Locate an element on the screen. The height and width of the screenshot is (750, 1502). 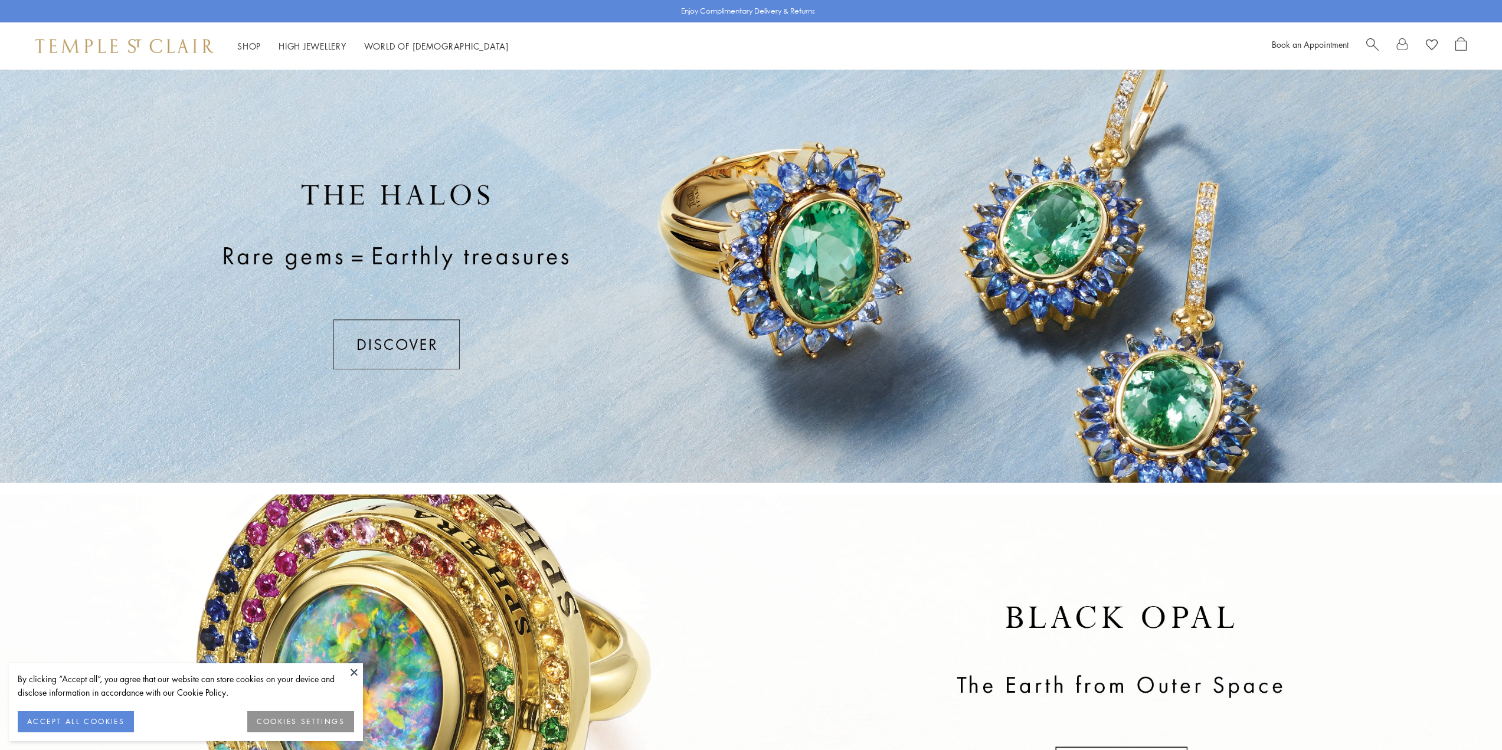
a: High JewelleryHigh Jewellery is located at coordinates (312, 46).